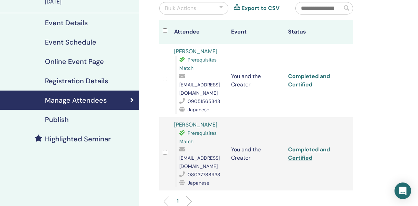 This screenshot has height=206, width=418. Describe the element at coordinates (260, 8) in the screenshot. I see `a: Export to CSV` at that location.